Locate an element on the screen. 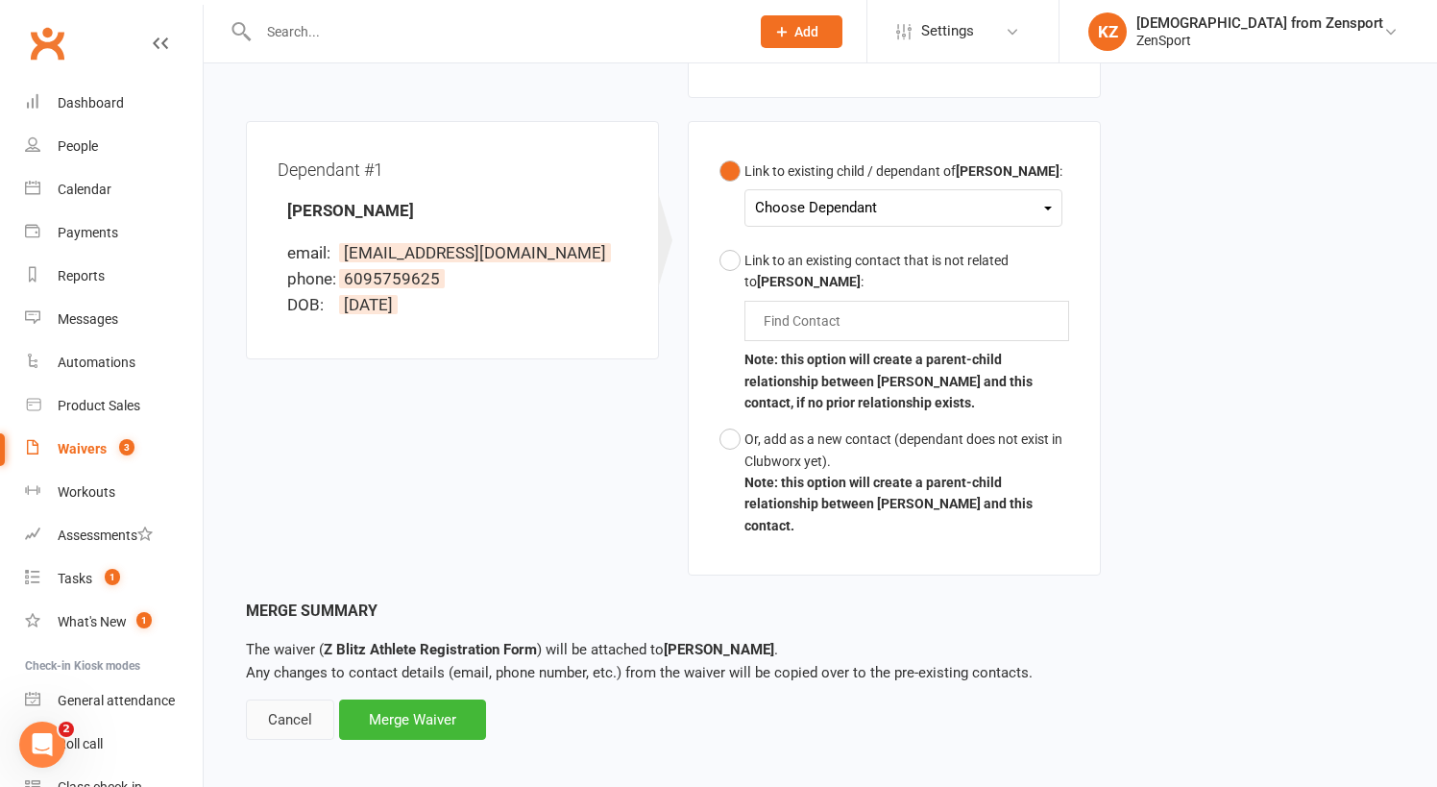  div: Product Sales is located at coordinates (99, 405).